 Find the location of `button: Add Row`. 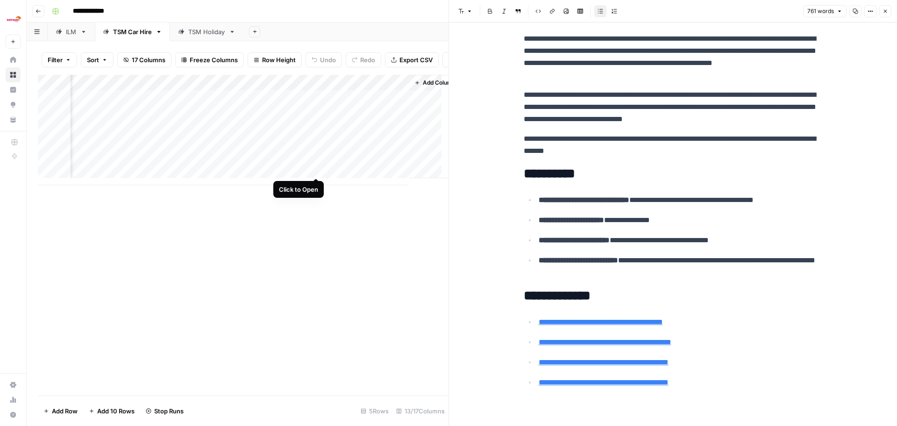

button: Add Row is located at coordinates (60, 411).